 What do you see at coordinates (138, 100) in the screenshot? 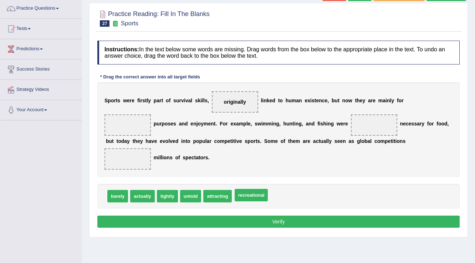
I see `b: f` at bounding box center [138, 100].